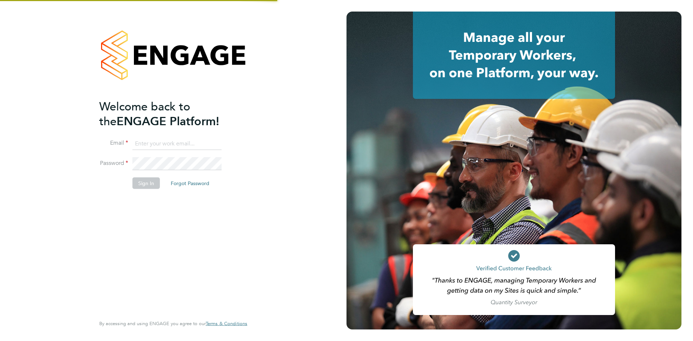 This screenshot has width=693, height=341. Describe the element at coordinates (177, 144) in the screenshot. I see `input: Enter your work email...` at that location.